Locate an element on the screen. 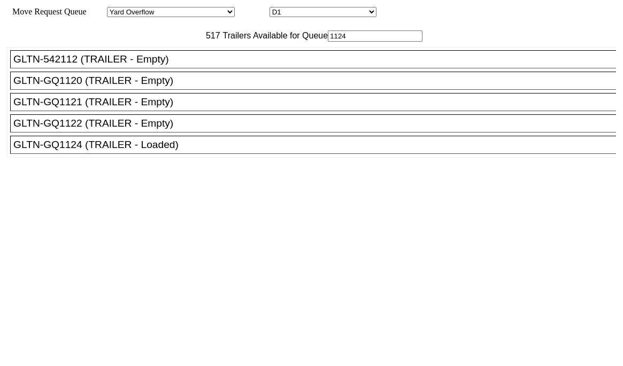 Image resolution: width=623 pixels, height=366 pixels. div: GLTN-GQ1121 (TRAILER - Empty) is located at coordinates (318, 102).